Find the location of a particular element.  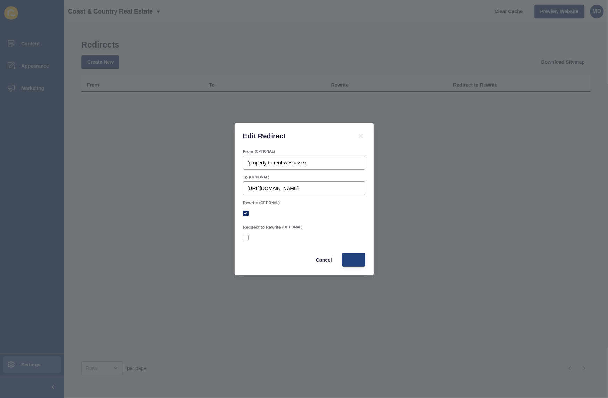

label: To is located at coordinates (245, 177).